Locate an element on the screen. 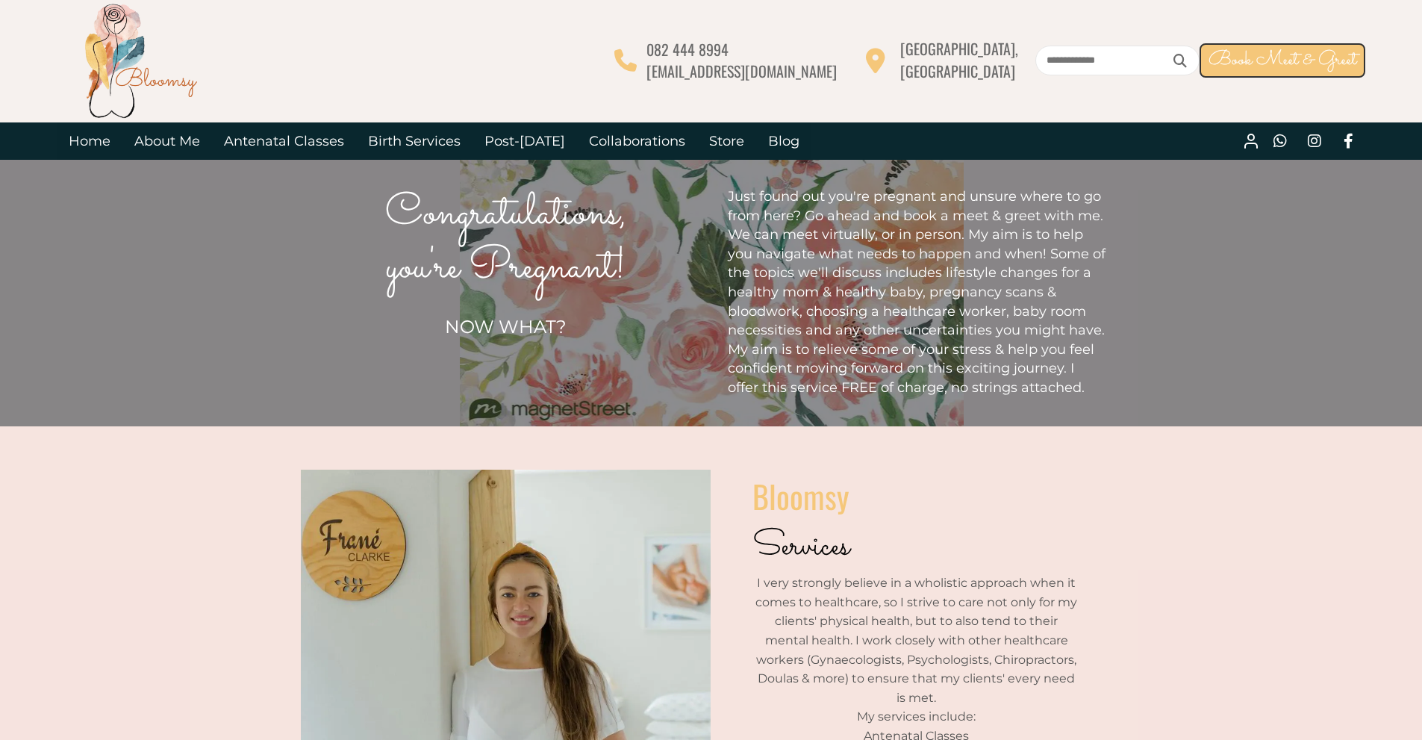 The width and height of the screenshot is (1422, 740). span: Congratulations, is located at coordinates (506, 214).